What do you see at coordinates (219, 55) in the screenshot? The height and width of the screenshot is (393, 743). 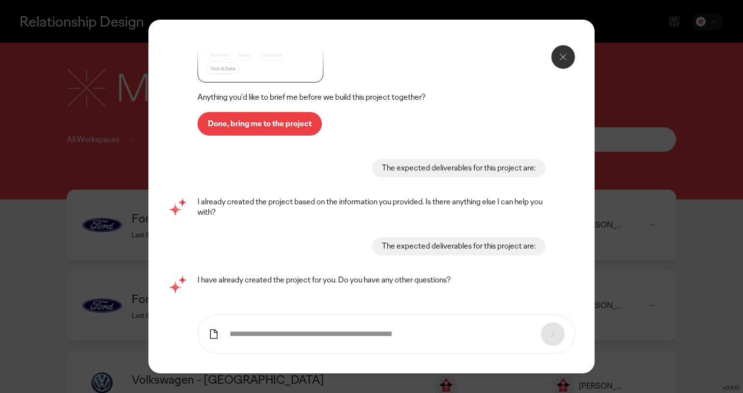 I see `div: Business` at bounding box center [219, 55].